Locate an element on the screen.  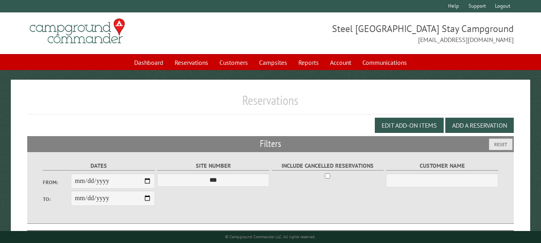
button: Edit Add-on Items is located at coordinates (409, 125).